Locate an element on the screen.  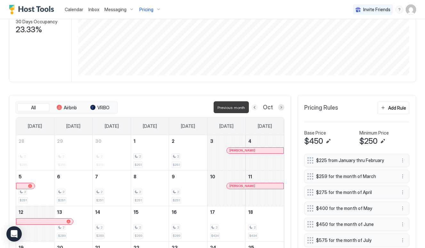
a: Monday is located at coordinates (73, 126).